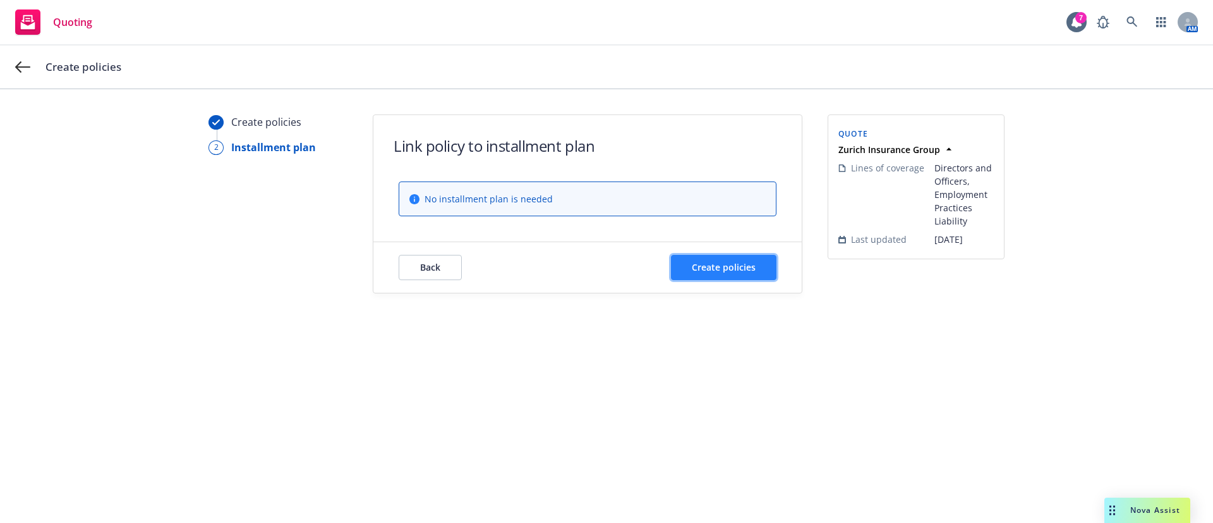  Describe the element at coordinates (964, 194) in the screenshot. I see `span: Directors and Officers, Employment Practices Liability` at that location.